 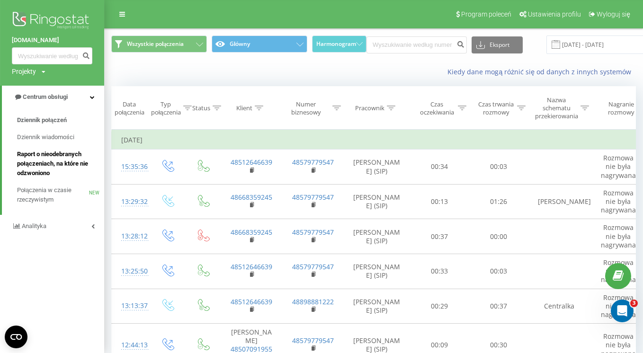 I want to click on div: 13:25:50, so click(x=131, y=271).